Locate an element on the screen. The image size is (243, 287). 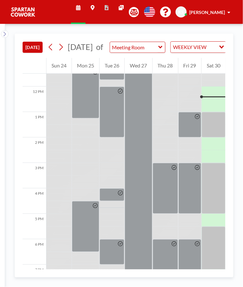
div: 5 PM is located at coordinates (34, 226).